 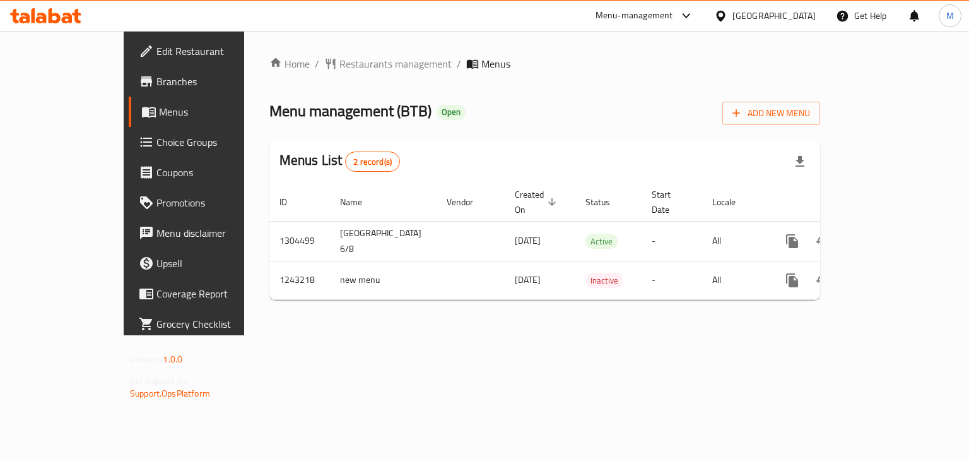 What do you see at coordinates (207, 51) in the screenshot?
I see `a: Edit Restaurant` at bounding box center [207, 51].